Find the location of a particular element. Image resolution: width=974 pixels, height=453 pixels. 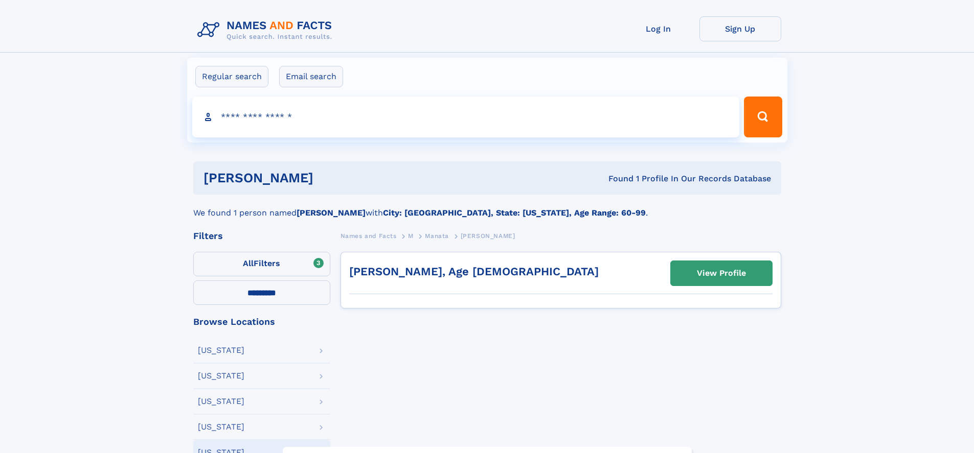

img: Logo Names and Facts is located at coordinates (267, 30).